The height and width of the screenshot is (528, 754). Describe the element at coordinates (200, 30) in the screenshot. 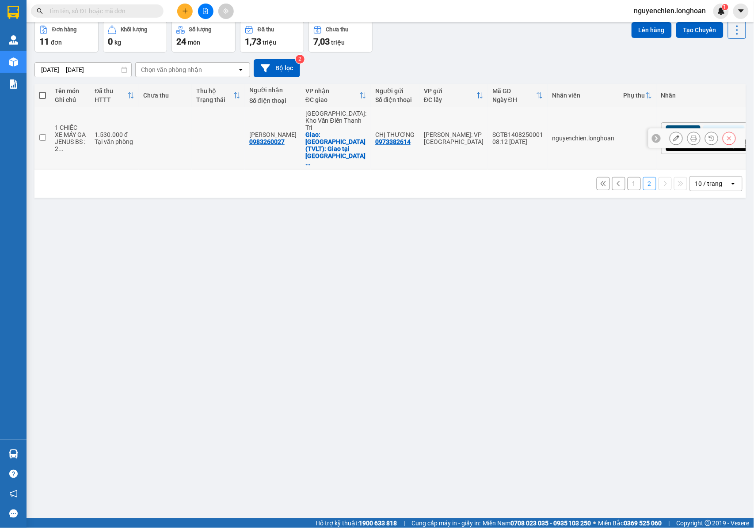

I see `div: Số lượng` at that location.